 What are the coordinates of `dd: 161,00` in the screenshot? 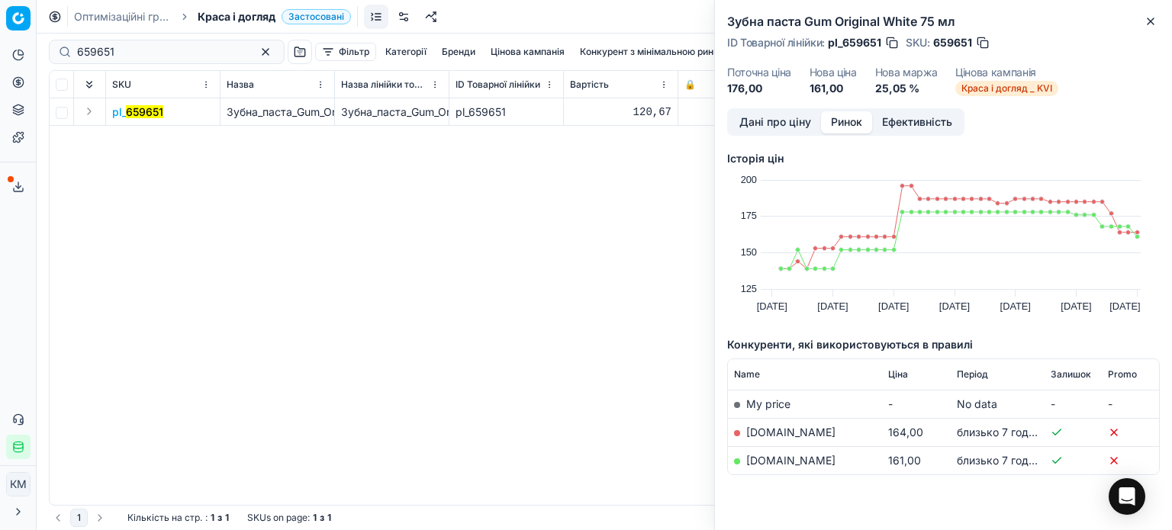 It's located at (833, 88).